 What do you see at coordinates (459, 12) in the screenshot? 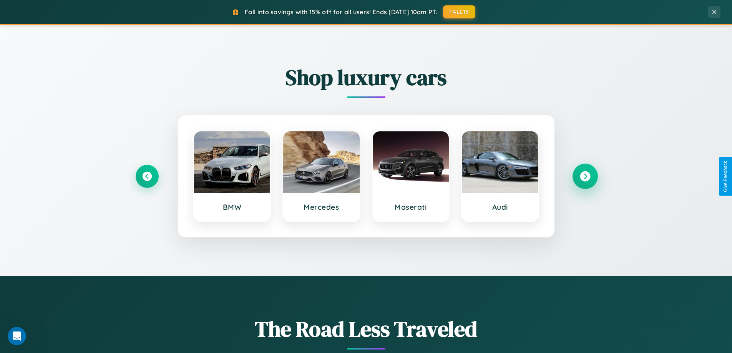
I see `button: FALL15` at bounding box center [459, 12].